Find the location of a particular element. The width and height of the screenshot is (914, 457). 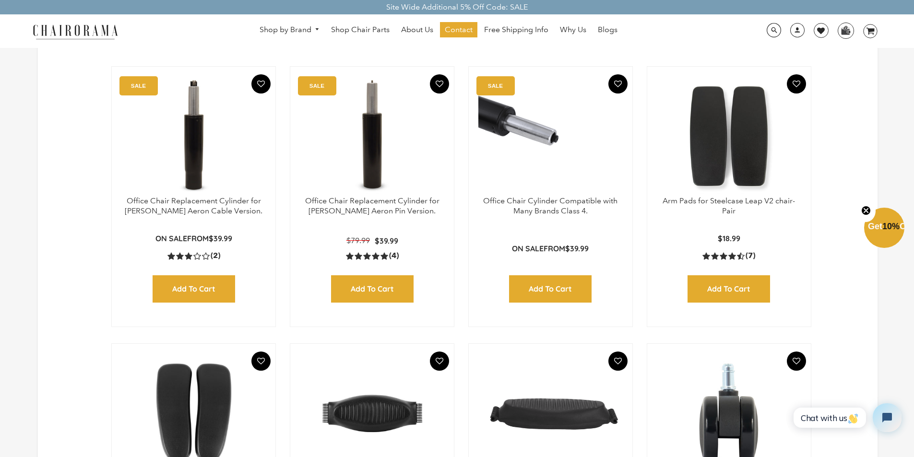

span: 10% is located at coordinates (891, 226).